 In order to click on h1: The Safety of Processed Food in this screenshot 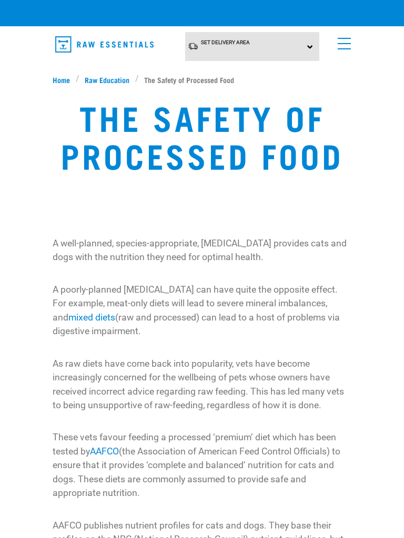, I will do `click(202, 136)`.